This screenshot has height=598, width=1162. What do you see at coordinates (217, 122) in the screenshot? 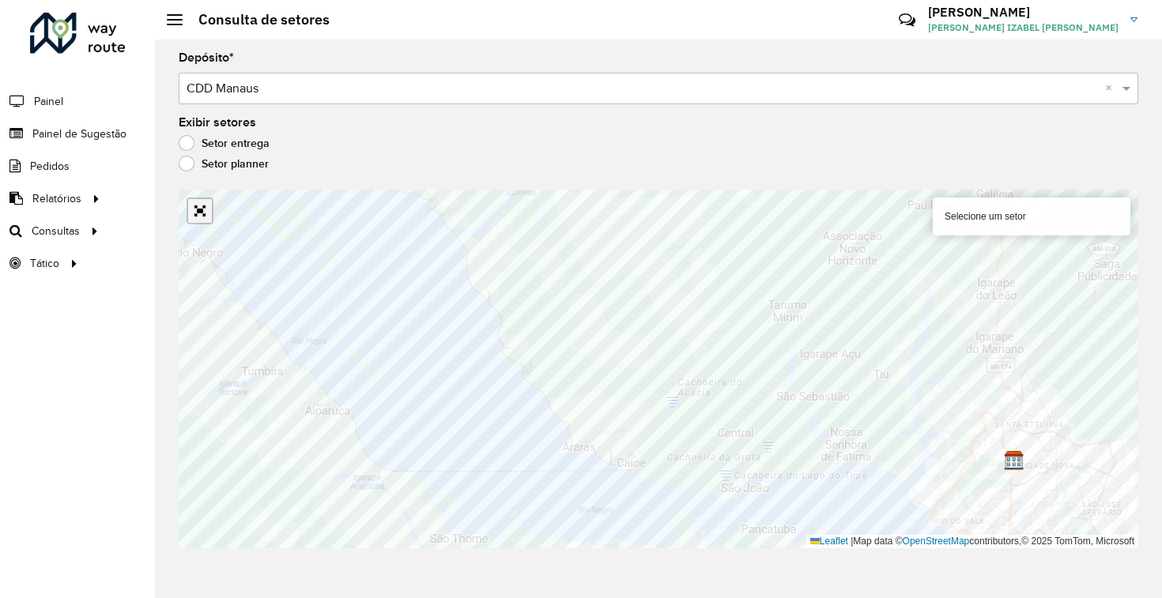
I see `label: Exibir setores` at bounding box center [217, 122].